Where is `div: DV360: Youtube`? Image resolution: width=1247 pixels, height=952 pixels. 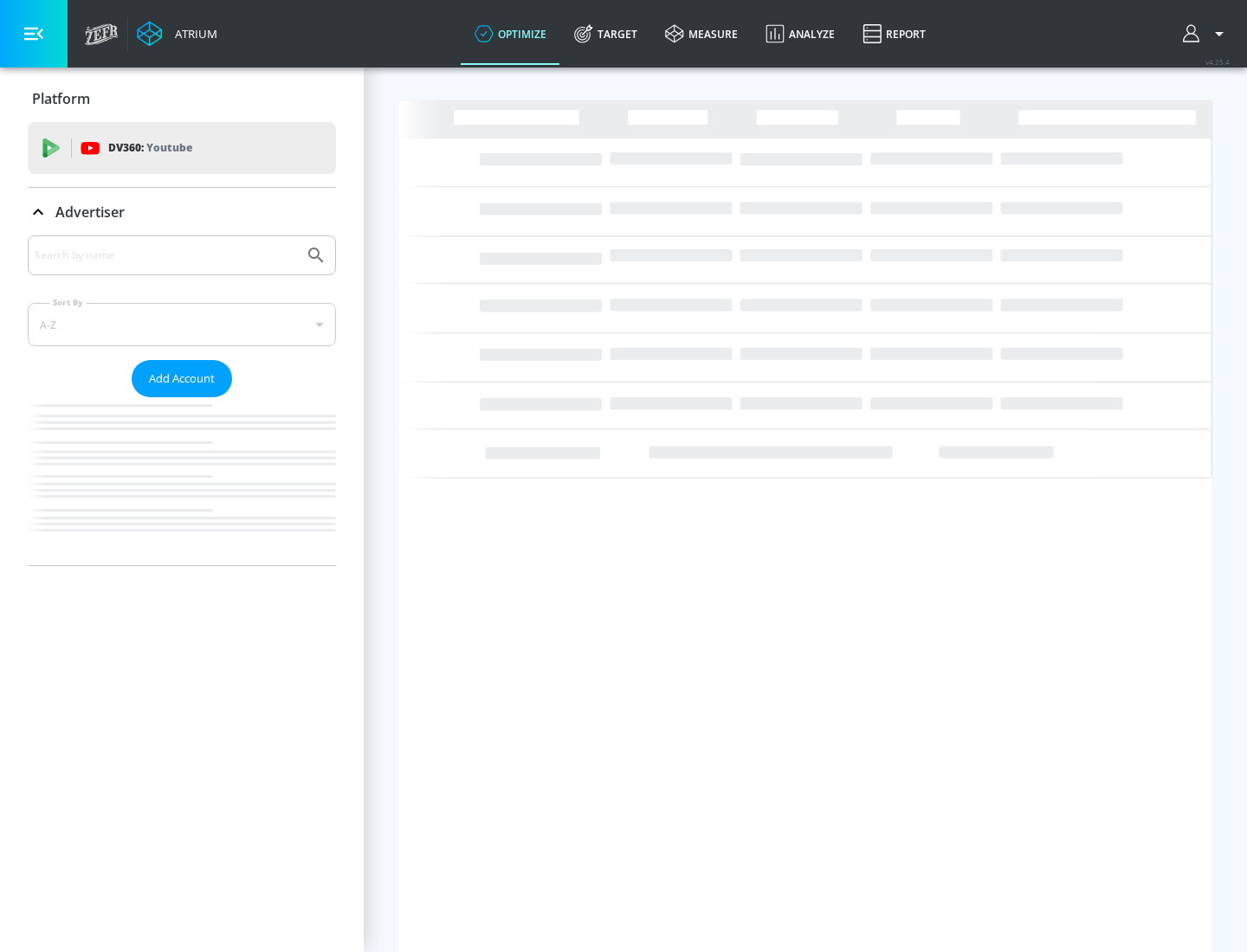 div: DV360: Youtube is located at coordinates (181, 148).